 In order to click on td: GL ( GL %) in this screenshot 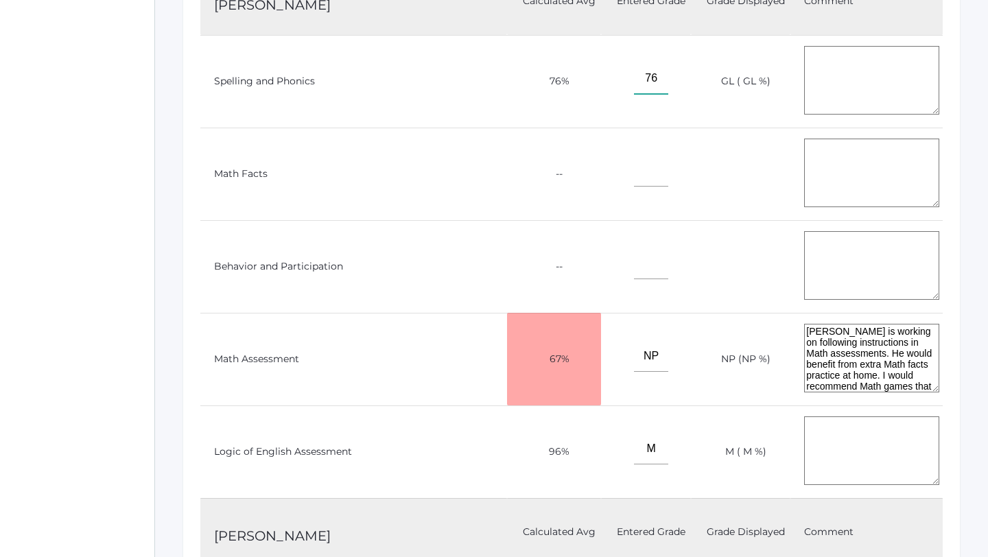, I will do `click(740, 81)`.